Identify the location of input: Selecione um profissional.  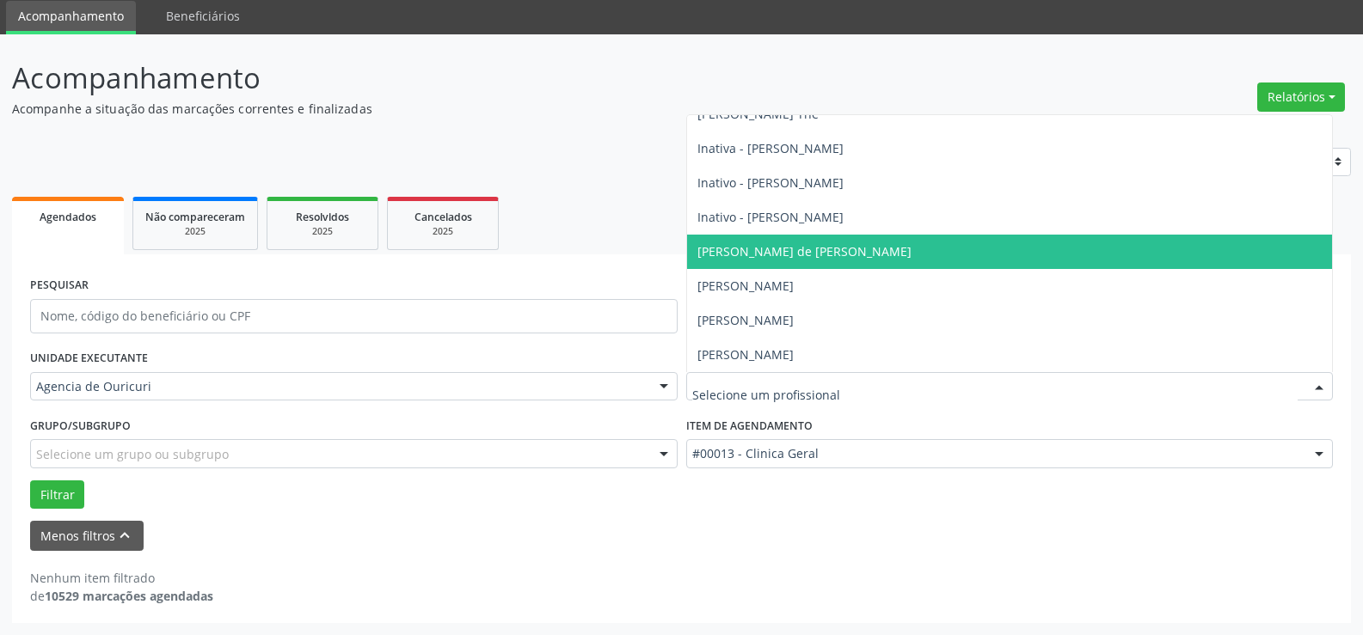
(995, 396).